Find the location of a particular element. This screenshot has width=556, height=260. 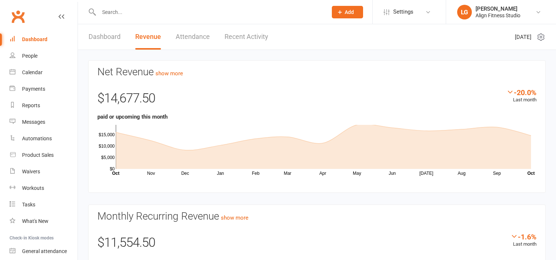

div: $11,554.50 is located at coordinates (317, 245).